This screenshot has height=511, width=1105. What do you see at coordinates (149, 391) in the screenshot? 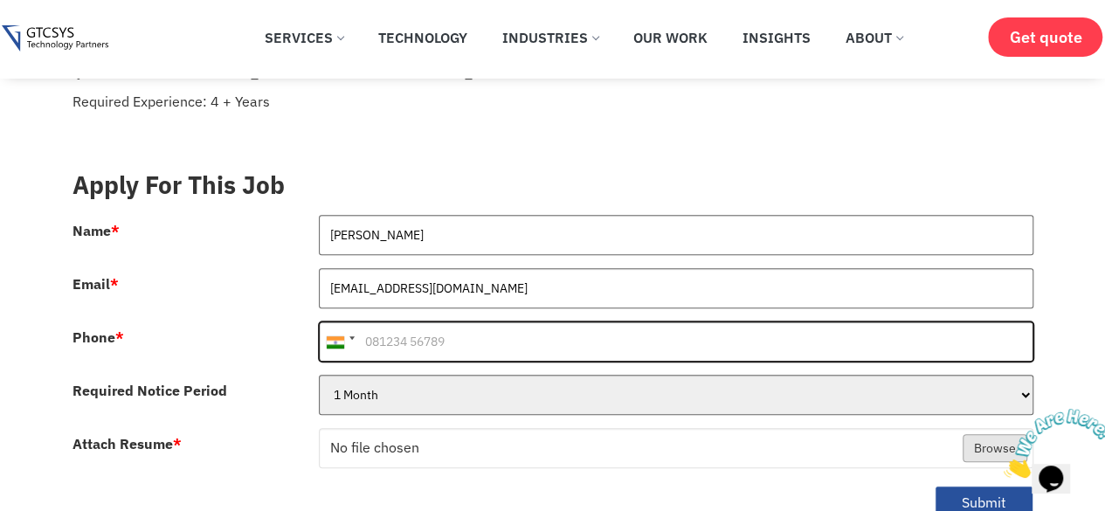
I see `label: Required Notice Period` at bounding box center [149, 391].